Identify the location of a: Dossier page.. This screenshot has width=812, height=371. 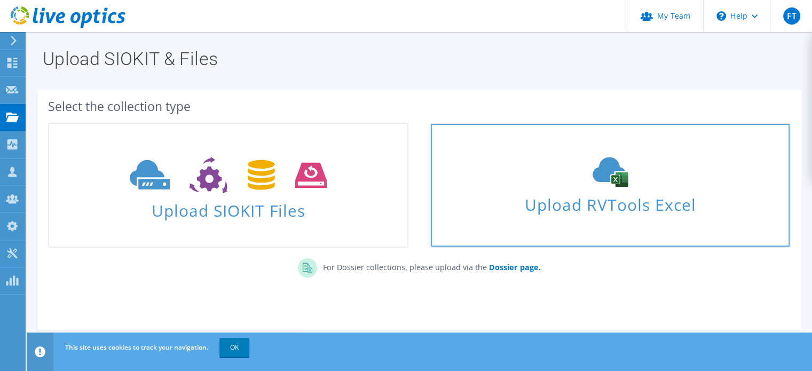
(513, 267).